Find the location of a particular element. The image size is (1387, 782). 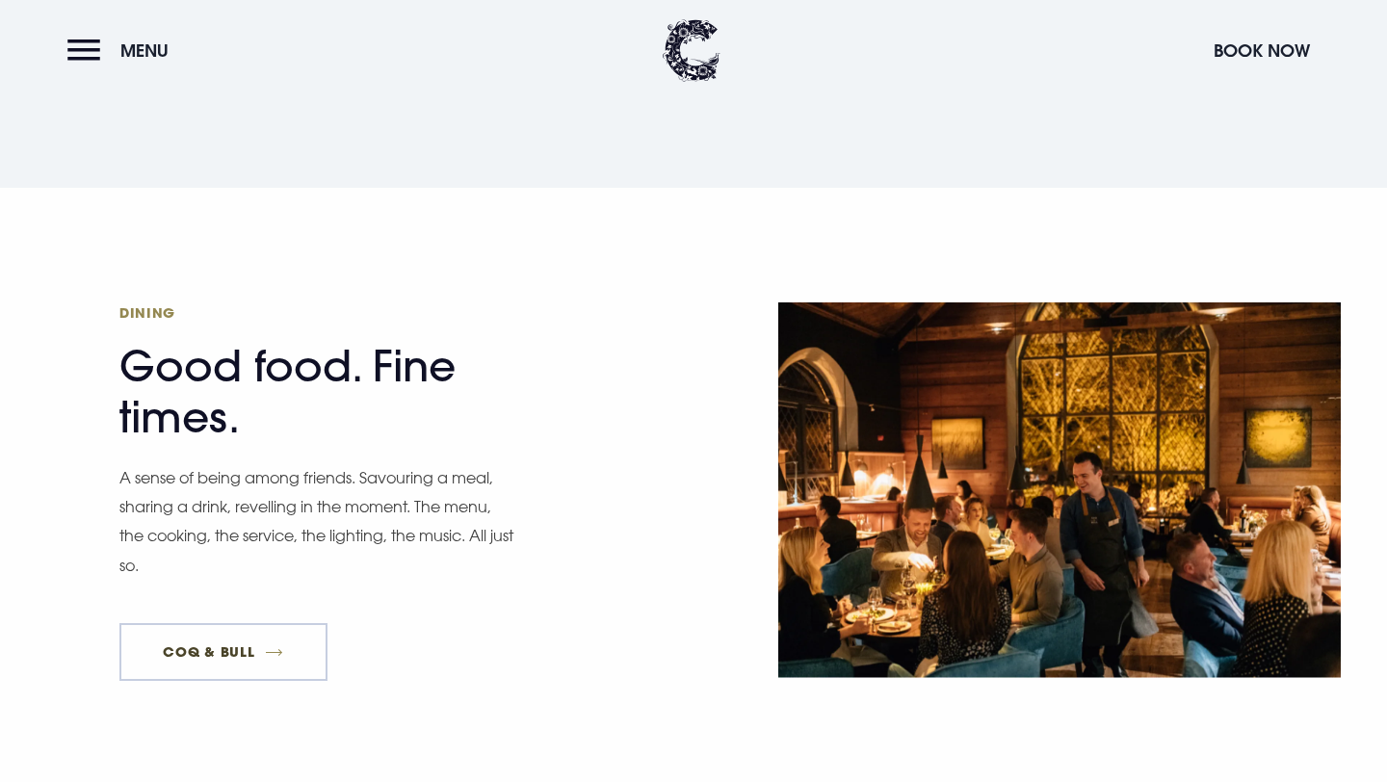

img: Clandeboye Lodge is located at coordinates (691, 50).